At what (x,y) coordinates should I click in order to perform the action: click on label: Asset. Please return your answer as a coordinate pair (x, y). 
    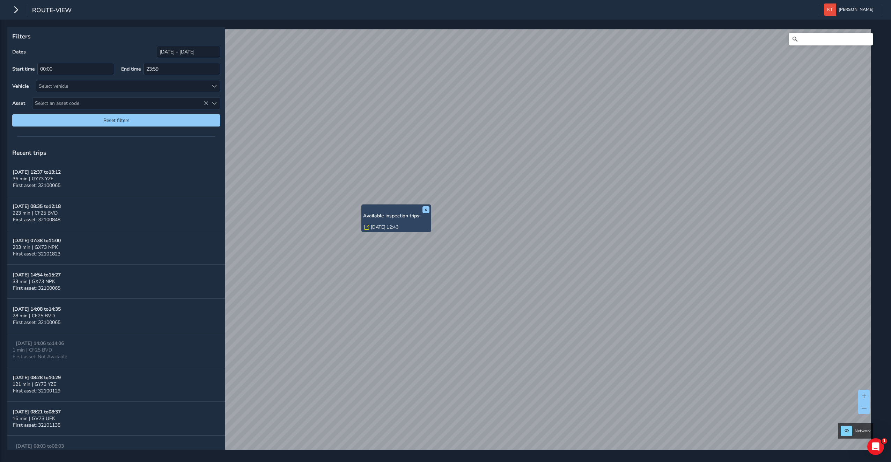
    Looking at the image, I should click on (19, 103).